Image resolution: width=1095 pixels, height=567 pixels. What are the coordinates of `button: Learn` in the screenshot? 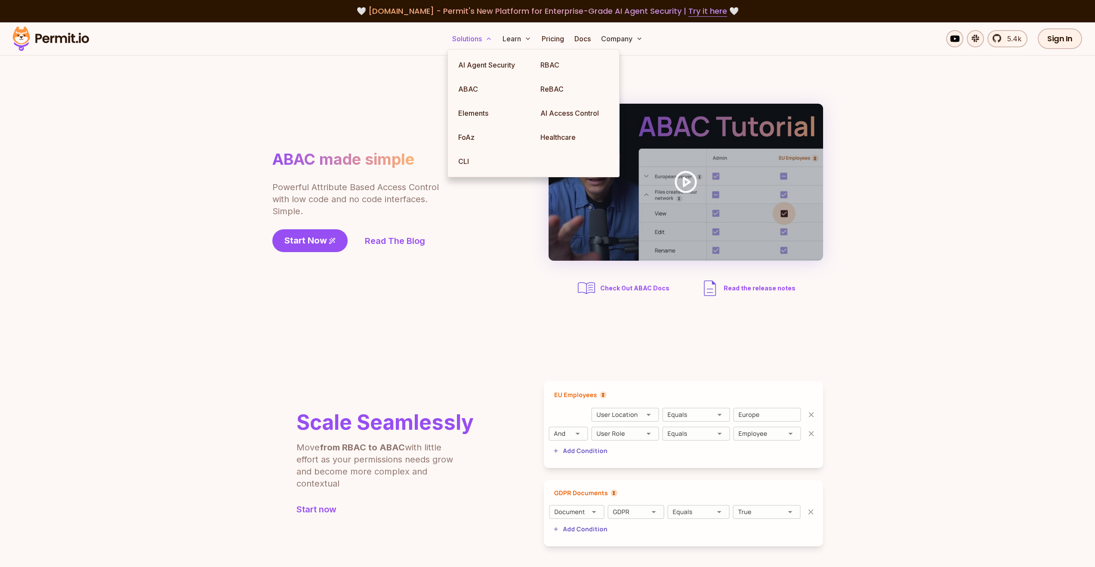 It's located at (517, 39).